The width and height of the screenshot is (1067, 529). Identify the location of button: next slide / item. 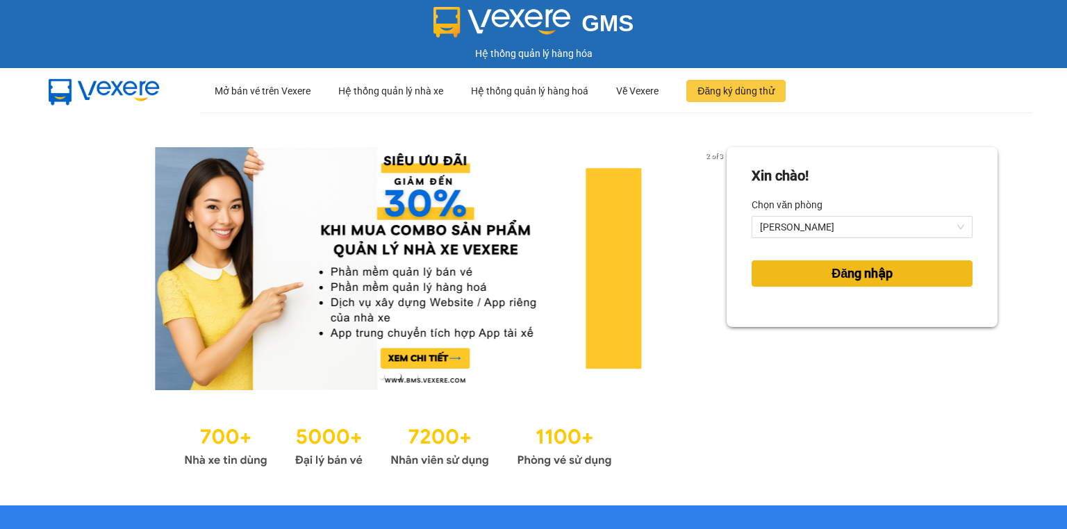
(717, 269).